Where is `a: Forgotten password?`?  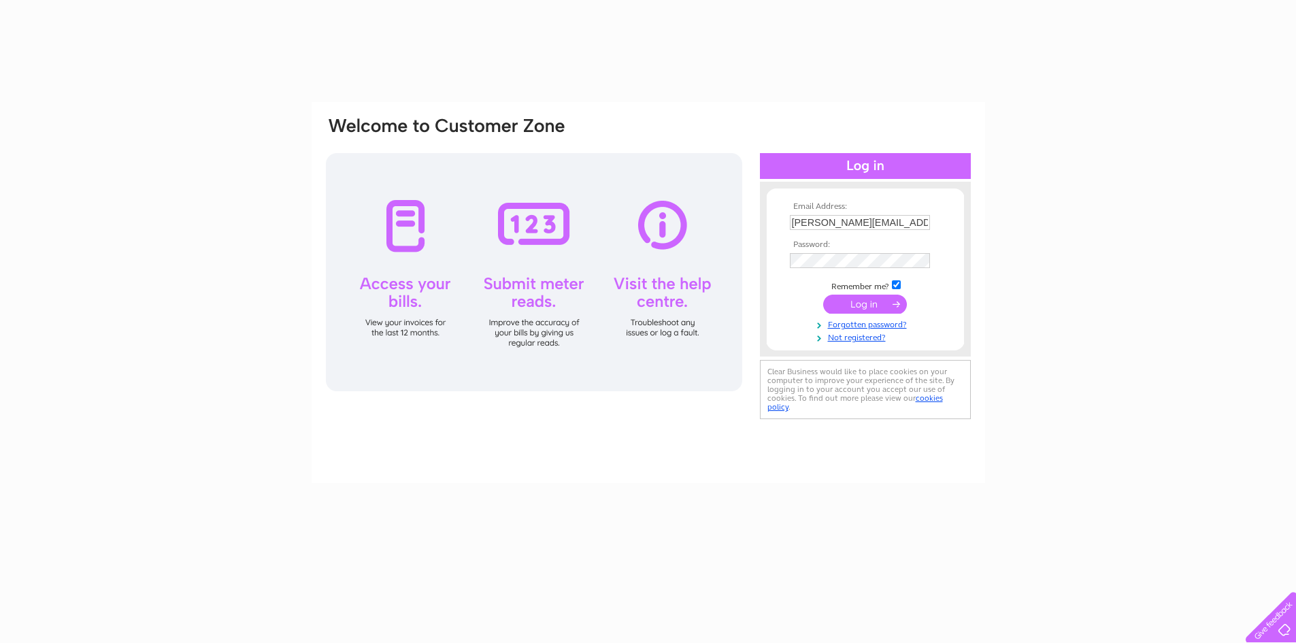
a: Forgotten password? is located at coordinates (867, 323).